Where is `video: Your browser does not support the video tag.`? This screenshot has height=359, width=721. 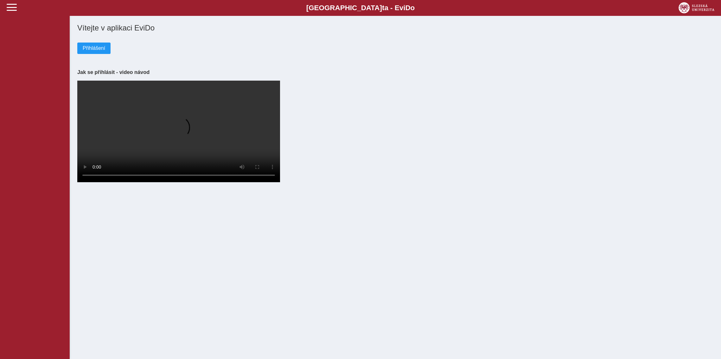 video: Your browser does not support the video tag. is located at coordinates (179, 131).